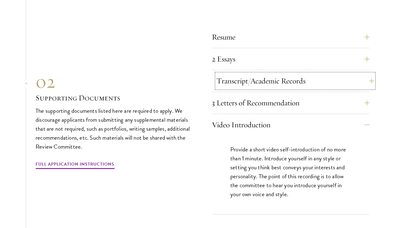 The width and height of the screenshot is (405, 228). Describe the element at coordinates (290, 125) in the screenshot. I see `button: Video Introduction` at that location.